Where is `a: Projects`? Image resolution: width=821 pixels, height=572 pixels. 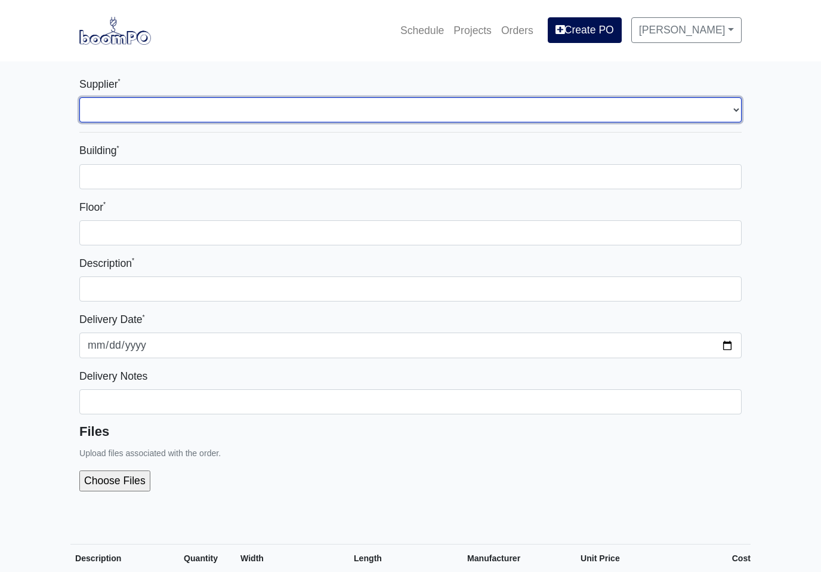
a: Projects is located at coordinates (473, 30).